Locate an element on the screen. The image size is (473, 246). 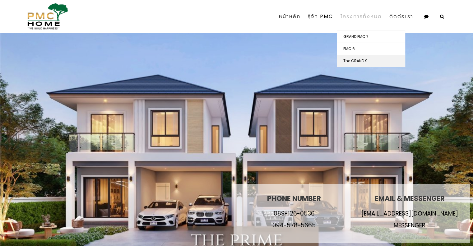
a: โครงการทั้งหมด is located at coordinates (361, 16).